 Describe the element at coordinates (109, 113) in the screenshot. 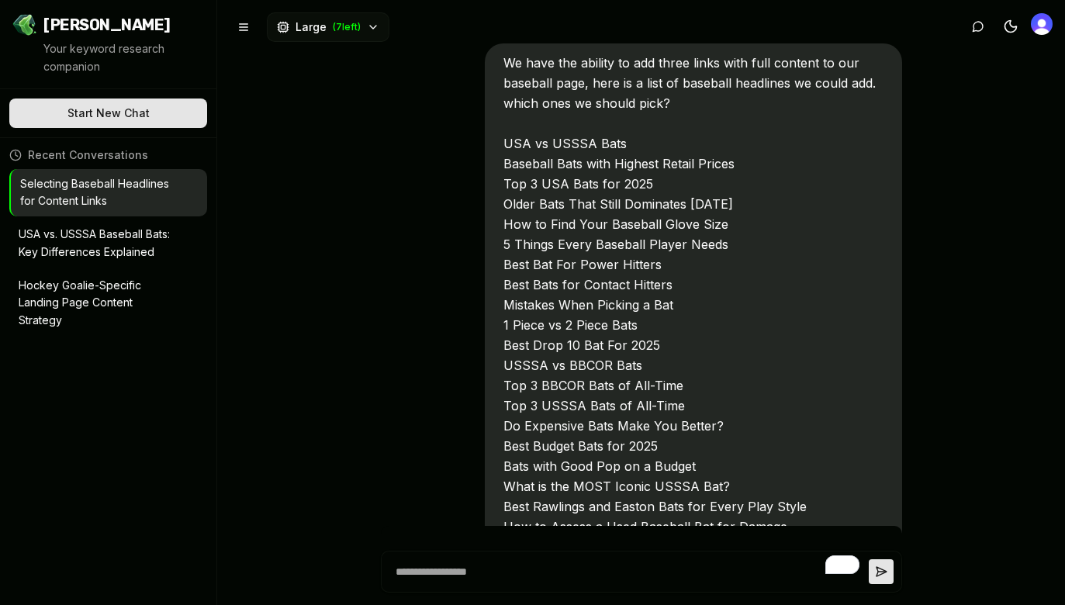

I see `span: Start New Chat` at that location.